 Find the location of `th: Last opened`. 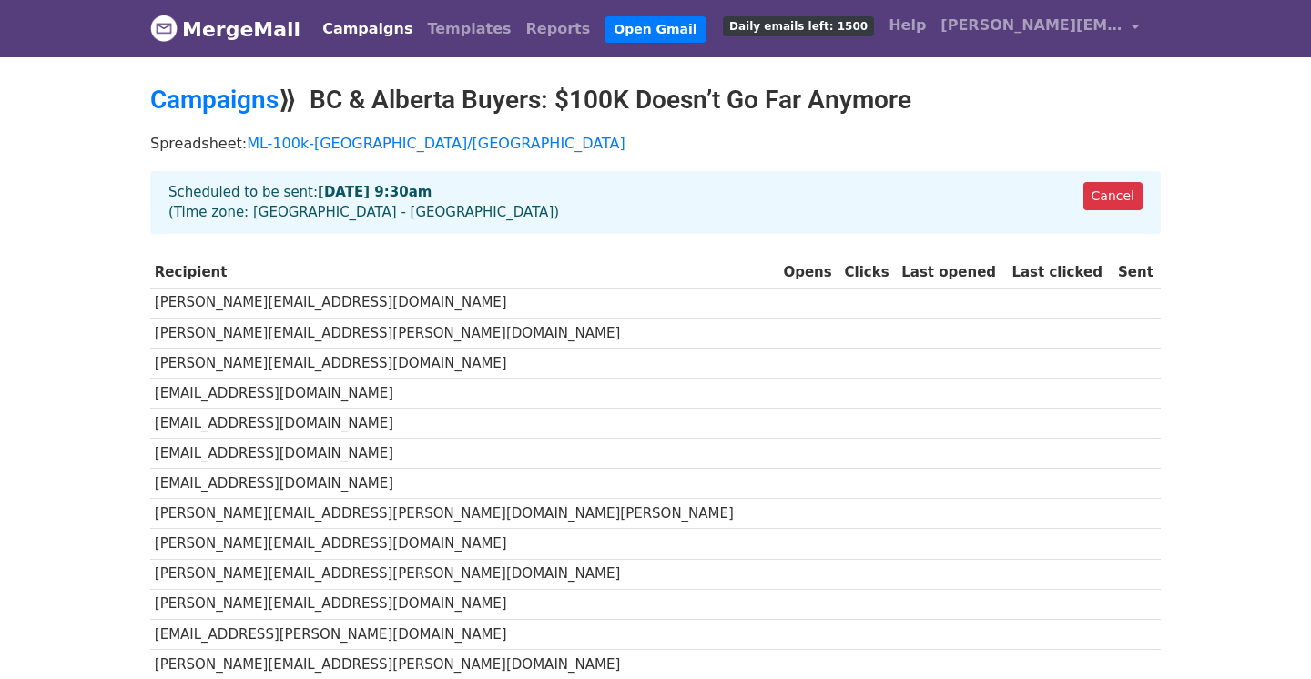

th: Last opened is located at coordinates (952, 272).